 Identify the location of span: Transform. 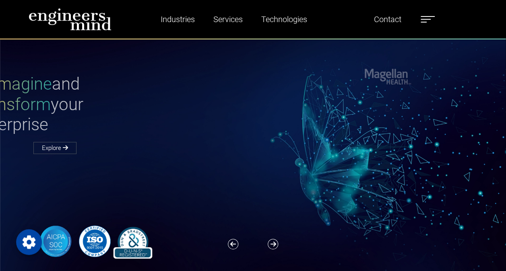
(72, 104).